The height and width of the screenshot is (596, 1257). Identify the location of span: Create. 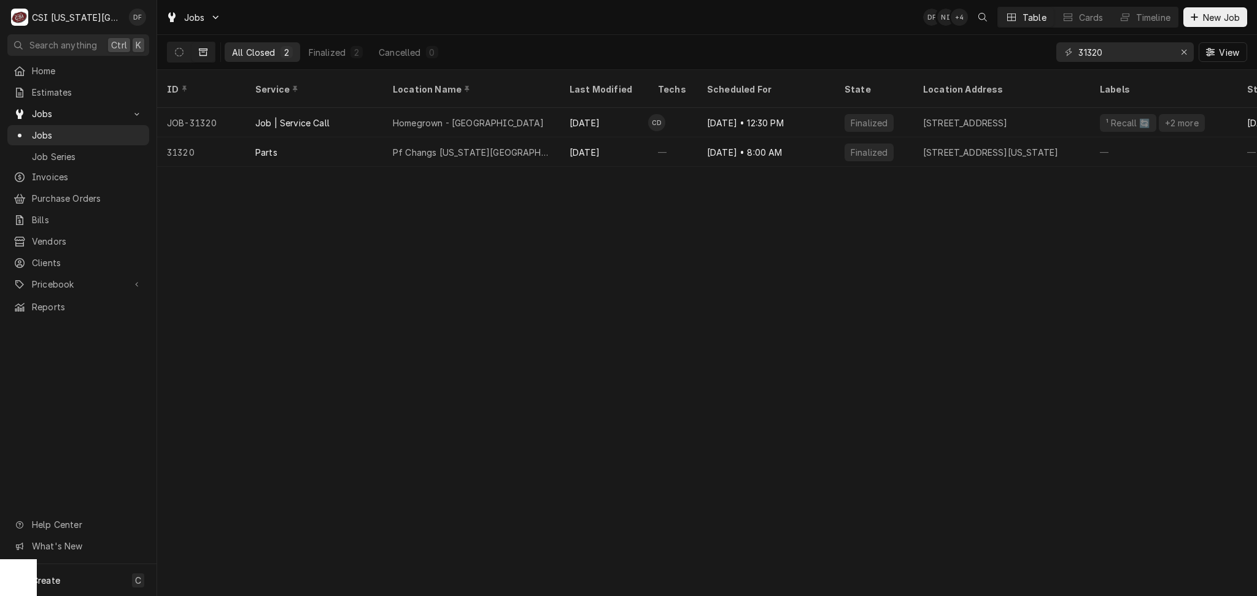
(46, 580).